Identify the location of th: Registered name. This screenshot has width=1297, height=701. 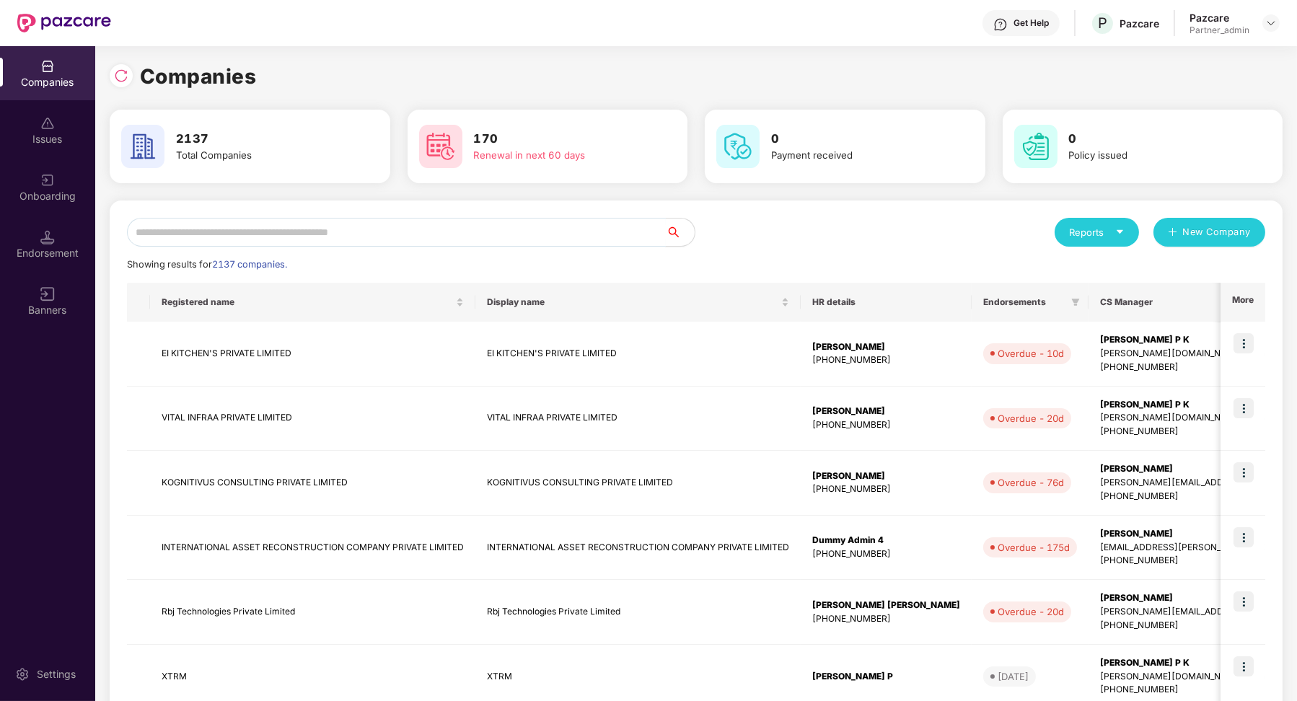
(312, 302).